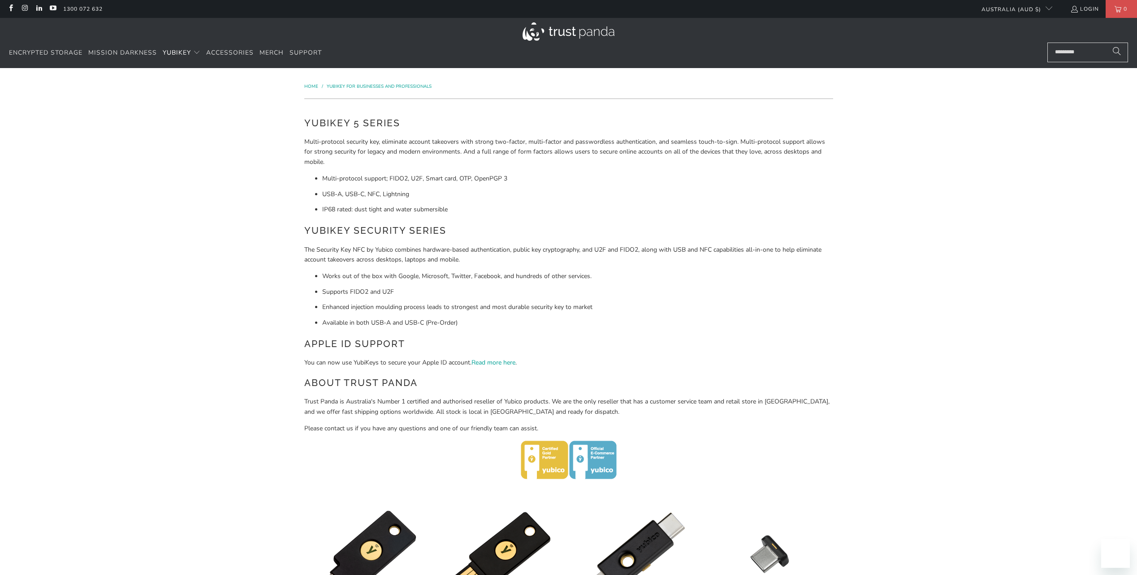 Image resolution: width=1137 pixels, height=575 pixels. Describe the element at coordinates (10, 9) in the screenshot. I see `a: Trust Panda Australia on Facebook` at that location.